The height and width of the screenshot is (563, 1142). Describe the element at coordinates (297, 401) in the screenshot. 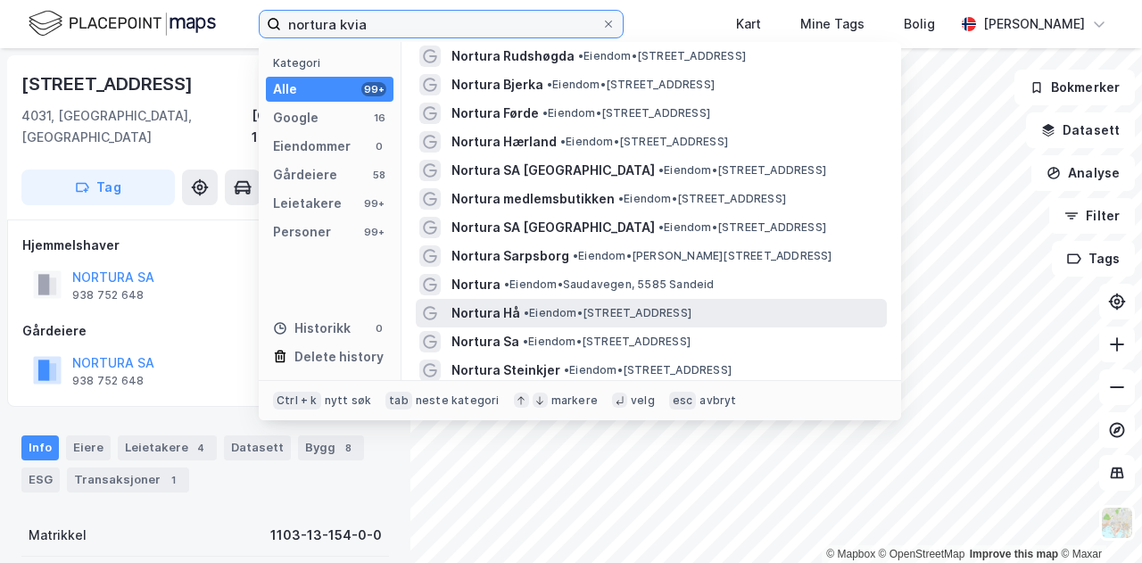

I see `div: Ctrl + k` at that location.